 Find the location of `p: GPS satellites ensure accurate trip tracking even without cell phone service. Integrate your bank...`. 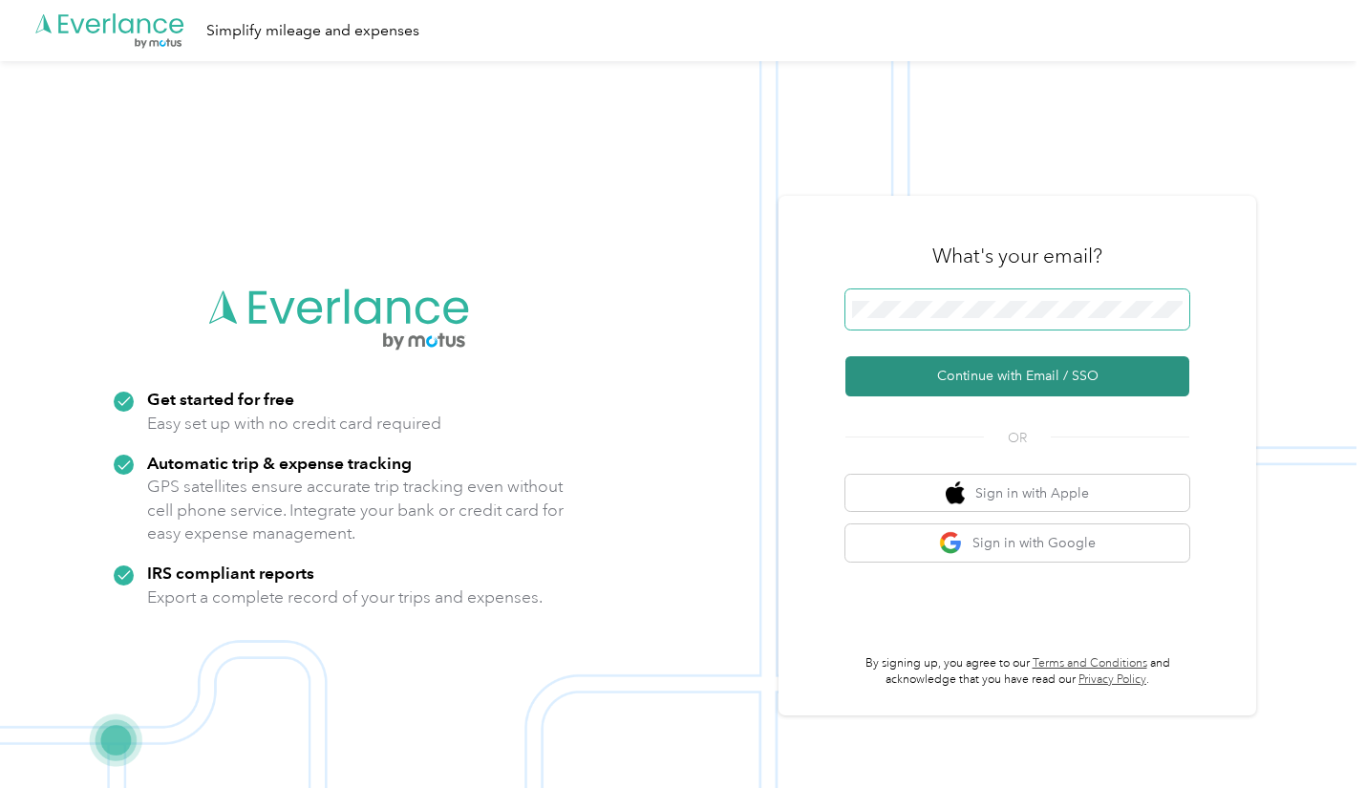

p: GPS satellites ensure accurate trip tracking even without cell phone service. Integrate your bank... is located at coordinates (355, 510).